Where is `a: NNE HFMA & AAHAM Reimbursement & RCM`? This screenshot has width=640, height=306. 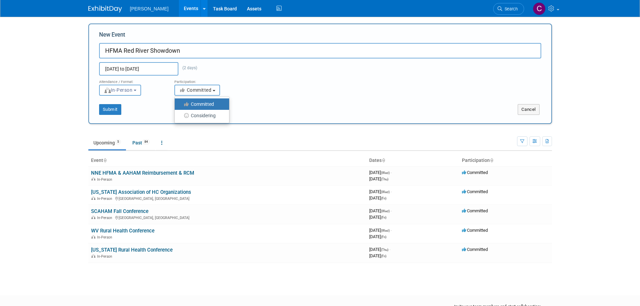 a: NNE HFMA & AAHAM Reimbursement & RCM is located at coordinates (142, 173).